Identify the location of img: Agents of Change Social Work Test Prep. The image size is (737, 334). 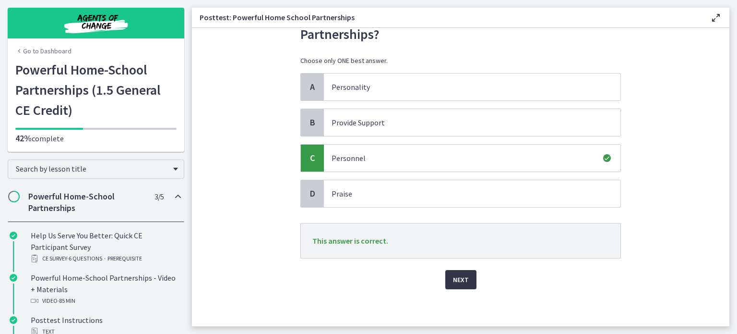
(96, 23).